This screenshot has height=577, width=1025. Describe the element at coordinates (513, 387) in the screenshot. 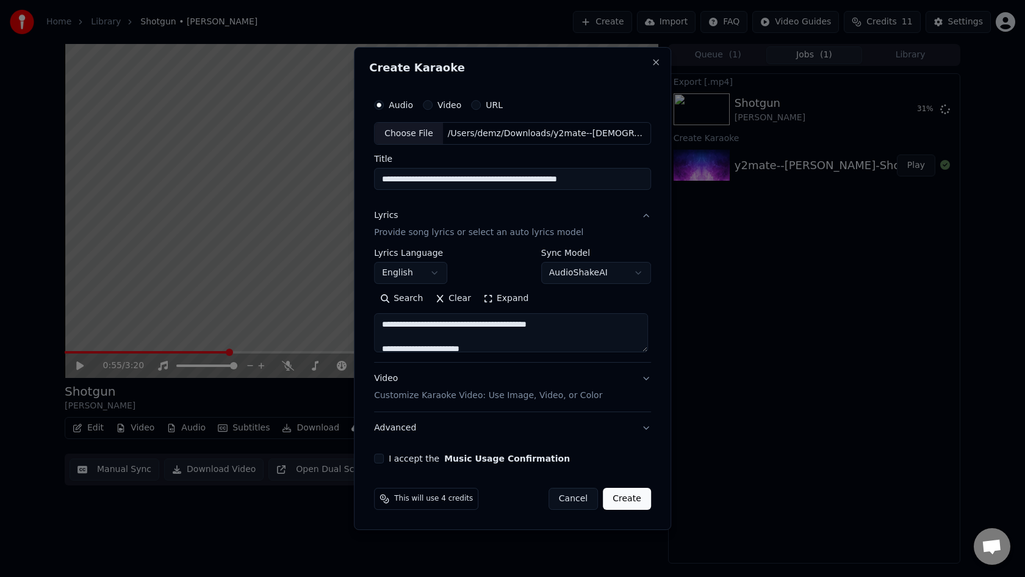

I see `button: VideoCustomize Karaoke Video: Use Image, Video, or Color` at that location.